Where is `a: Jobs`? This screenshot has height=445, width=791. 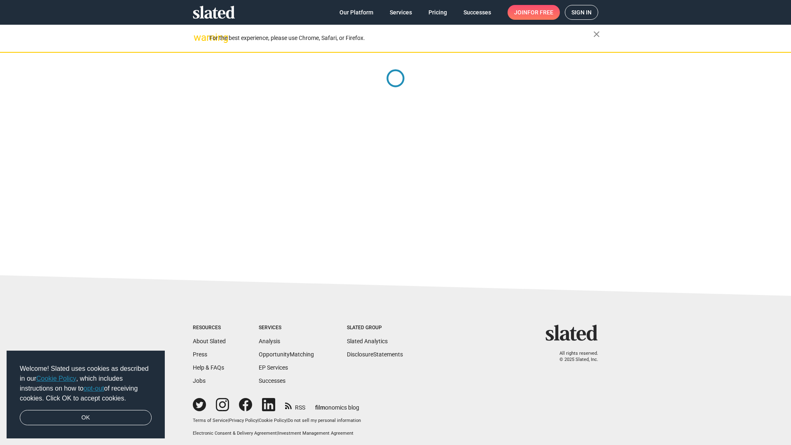 a: Jobs is located at coordinates (199, 381).